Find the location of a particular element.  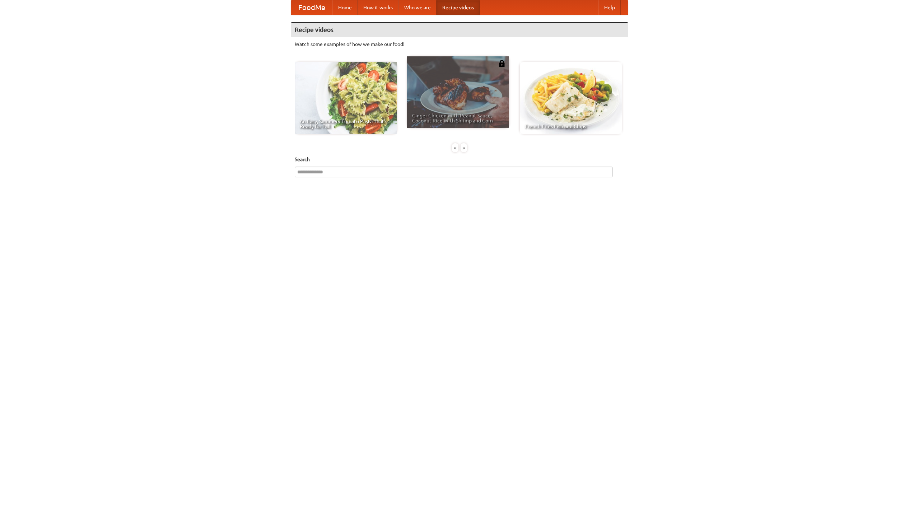

h4: Recipe videos is located at coordinates (460, 30).